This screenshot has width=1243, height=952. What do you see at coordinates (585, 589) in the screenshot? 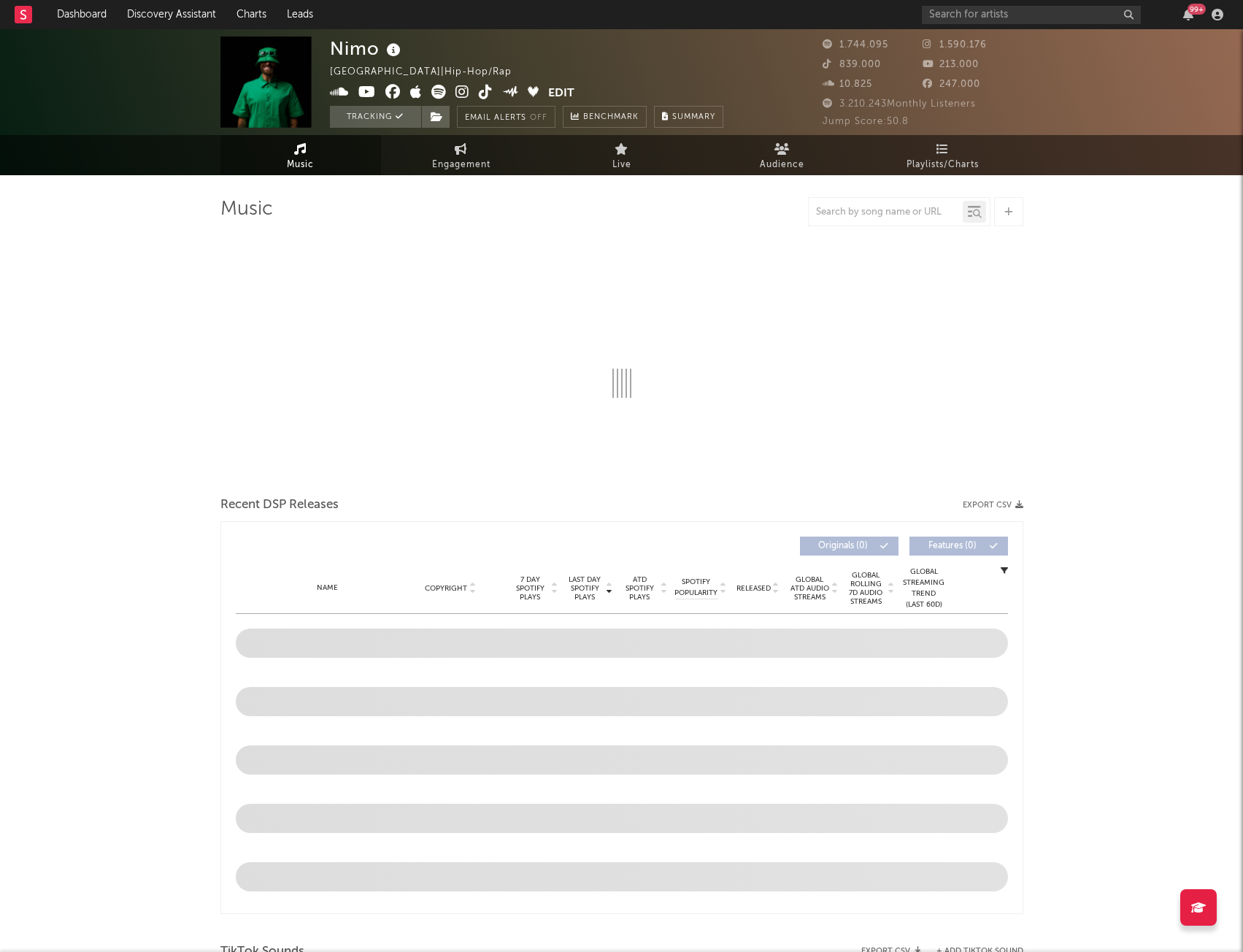
I see `span: Last Day Spotify Plays` at bounding box center [585, 589].